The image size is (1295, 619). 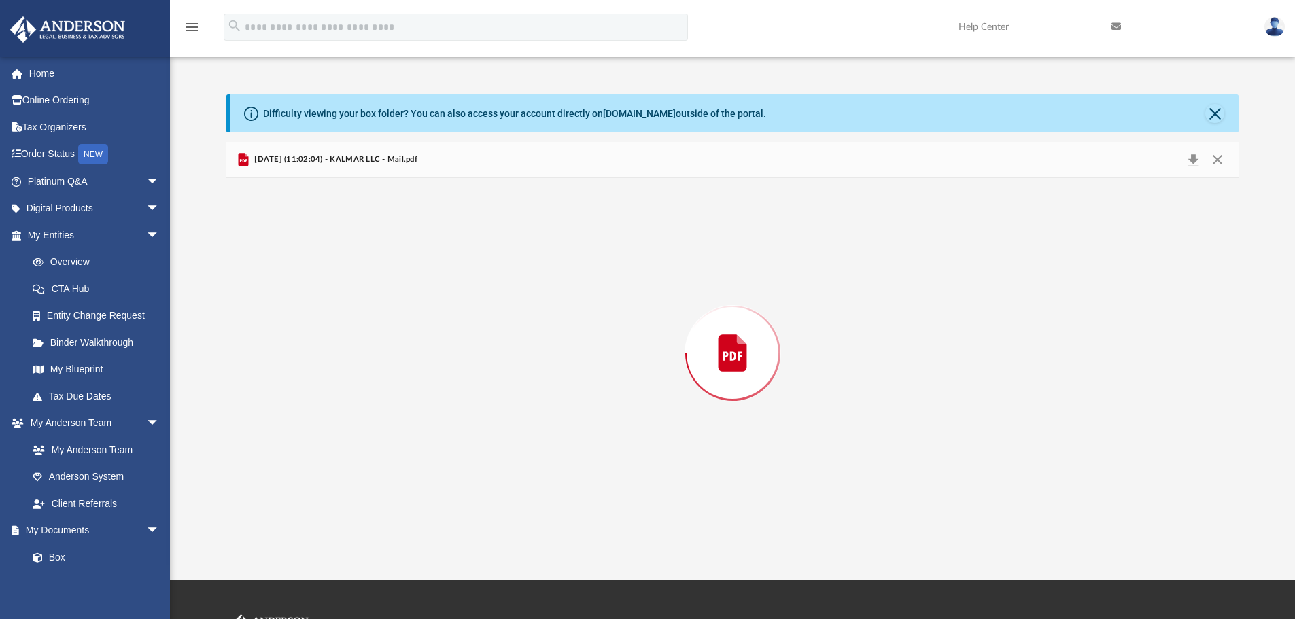 I want to click on a: Tax Due Dates, so click(x=99, y=396).